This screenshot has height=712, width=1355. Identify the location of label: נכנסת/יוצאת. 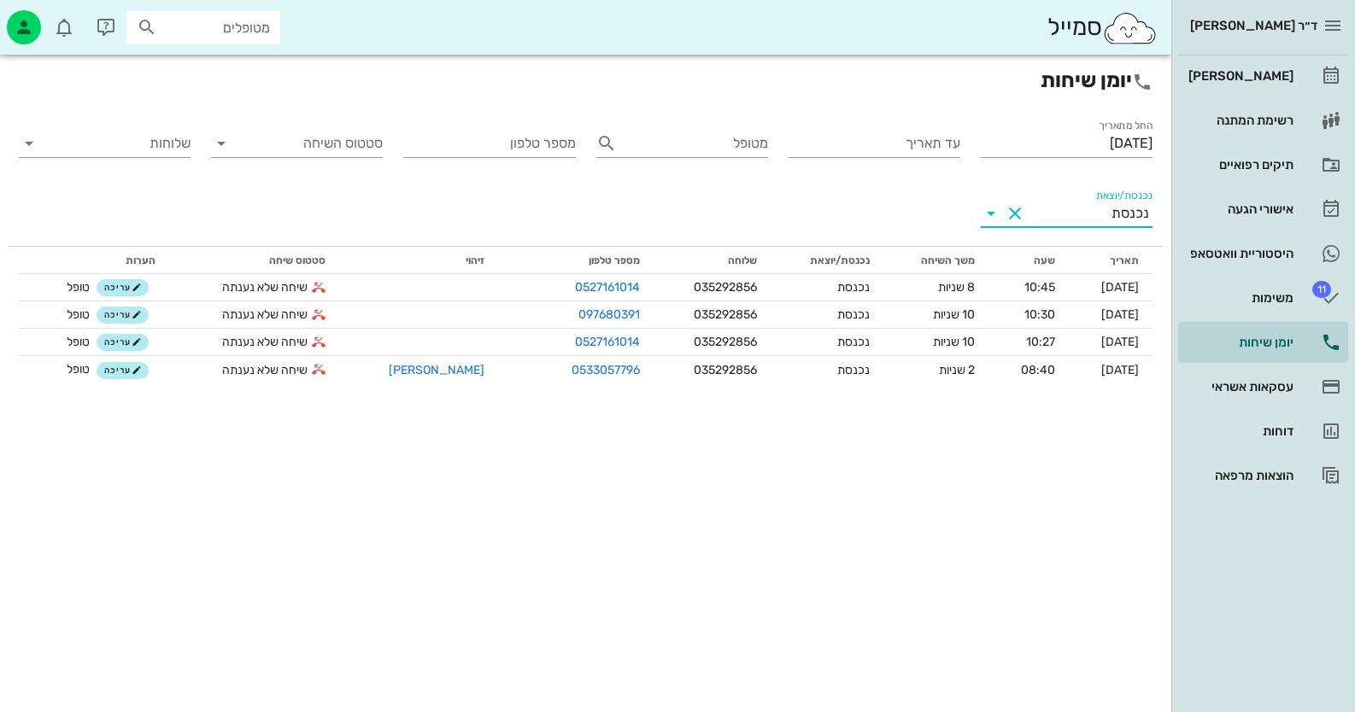
(1124, 196).